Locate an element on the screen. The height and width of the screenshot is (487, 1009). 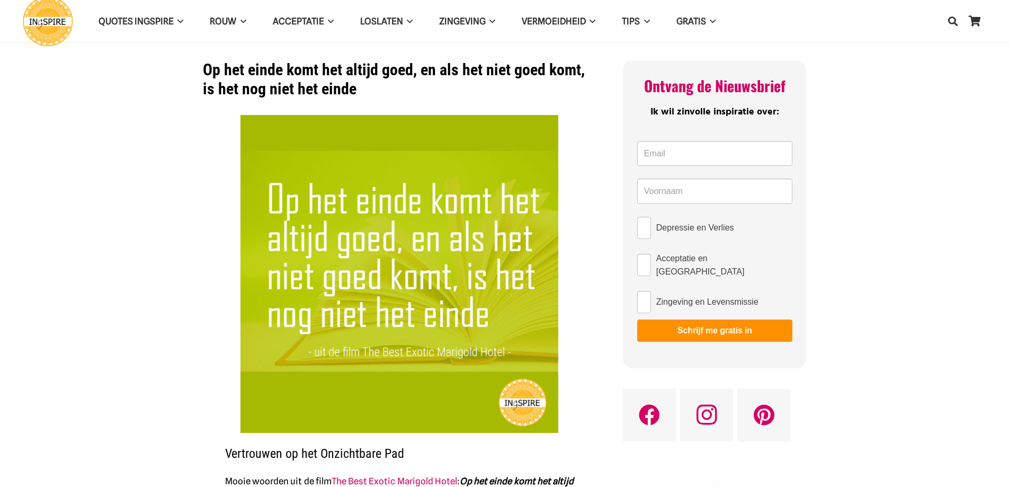
span: GRATIS Menu is located at coordinates (711, 21).